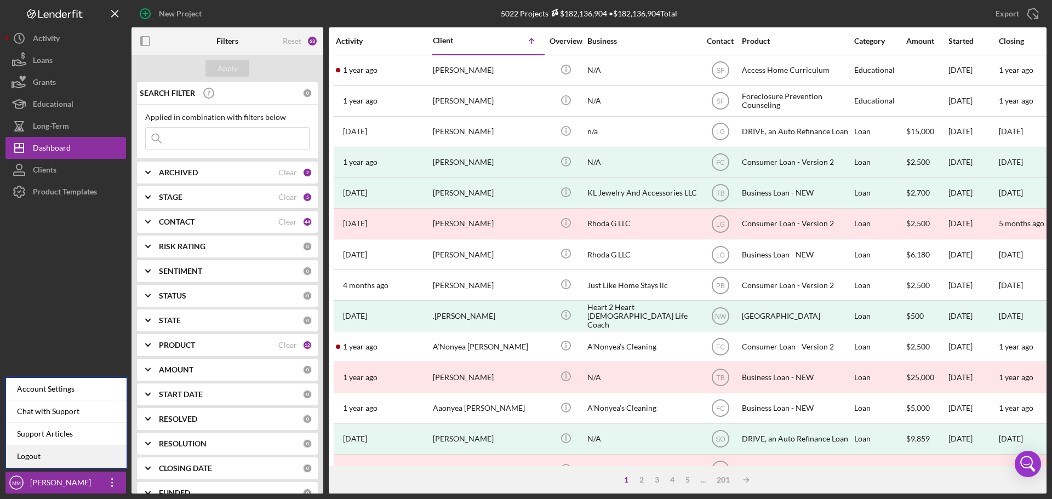 The width and height of the screenshot is (1052, 499). What do you see at coordinates (173, 296) in the screenshot?
I see `b: STATUS` at bounding box center [173, 296].